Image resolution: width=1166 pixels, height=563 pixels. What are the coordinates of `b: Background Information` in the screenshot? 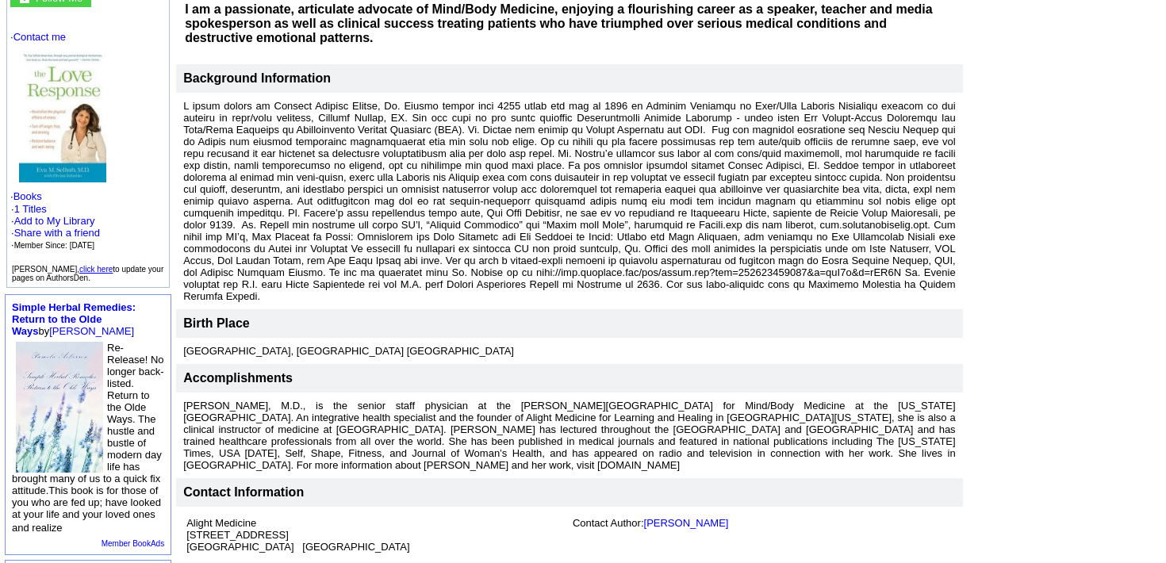 It's located at (257, 78).